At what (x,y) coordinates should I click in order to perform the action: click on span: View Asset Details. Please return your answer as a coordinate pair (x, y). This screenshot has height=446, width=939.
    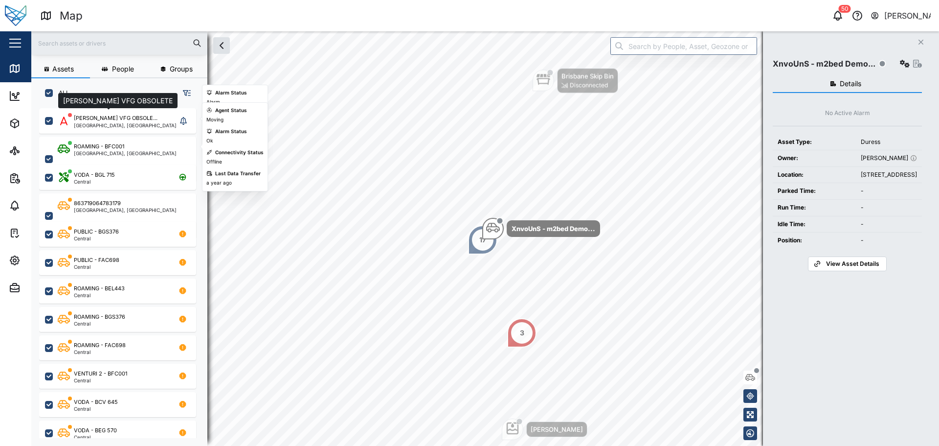
    Looking at the image, I should click on (852, 264).